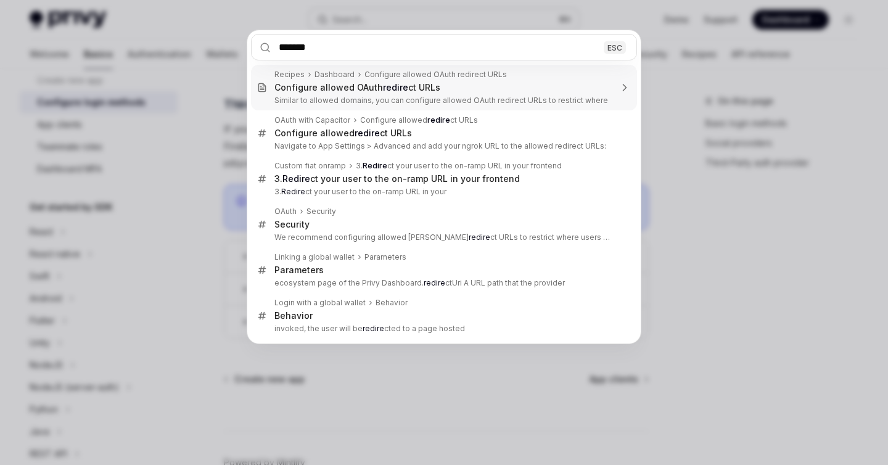 The width and height of the screenshot is (888, 465). I want to click on div: Dashboard, so click(334, 75).